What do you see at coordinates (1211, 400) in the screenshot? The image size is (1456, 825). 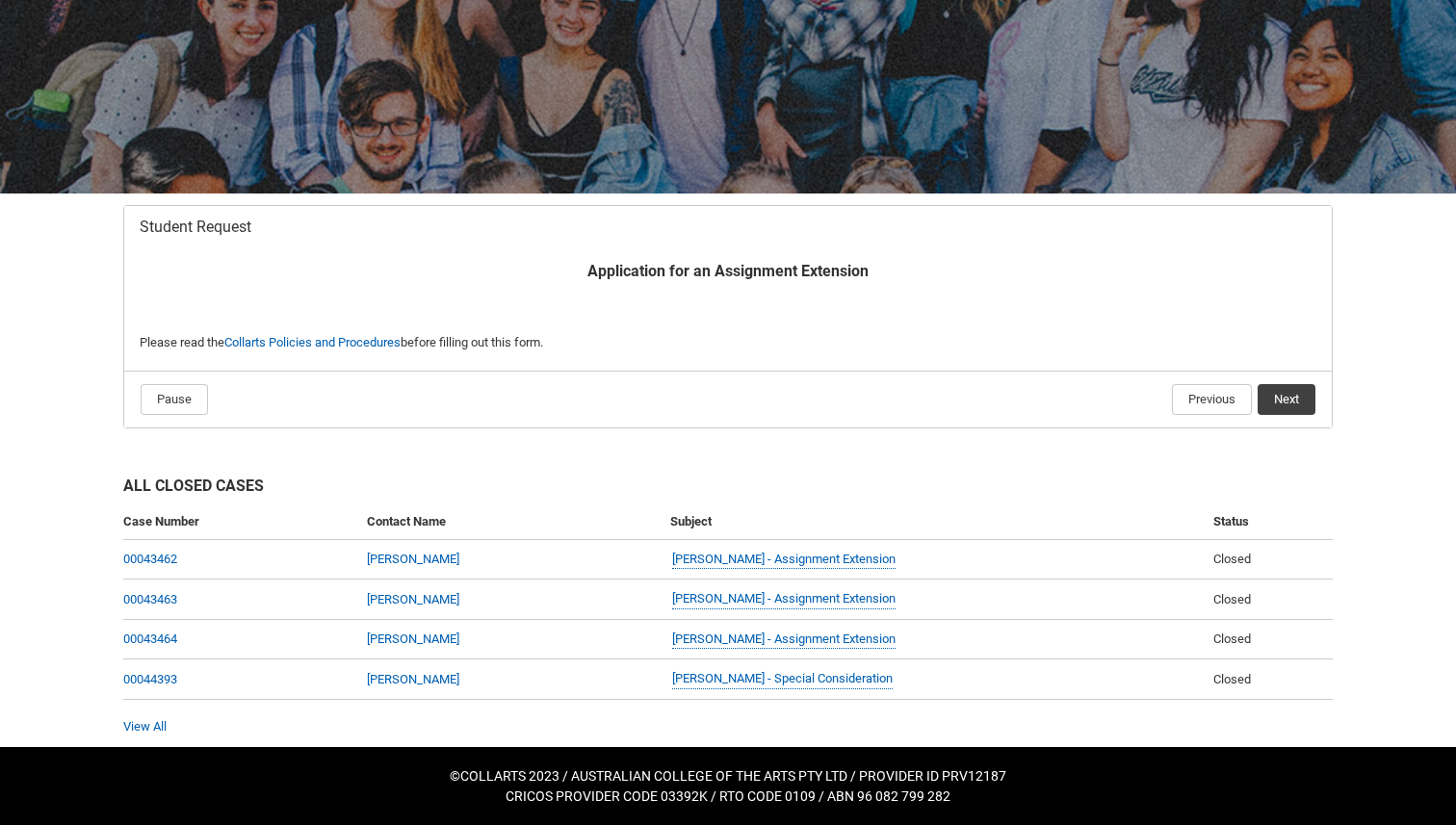 I see `button: Previous` at bounding box center [1211, 400].